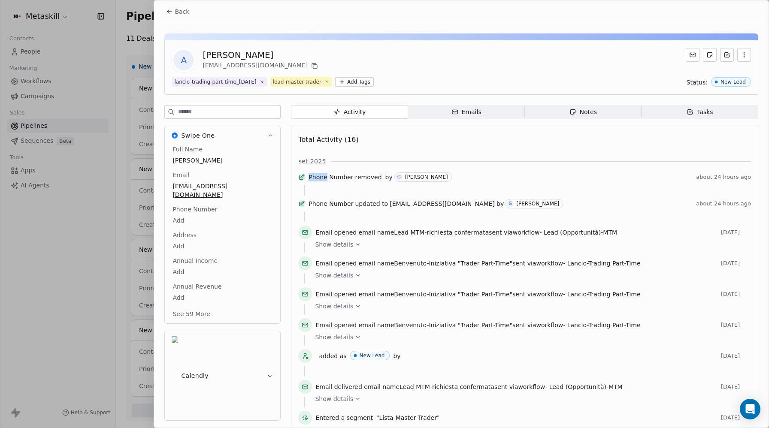 Image resolution: width=769 pixels, height=428 pixels. What do you see at coordinates (297, 82) in the screenshot?
I see `div: lead-master-trader` at bounding box center [297, 82].